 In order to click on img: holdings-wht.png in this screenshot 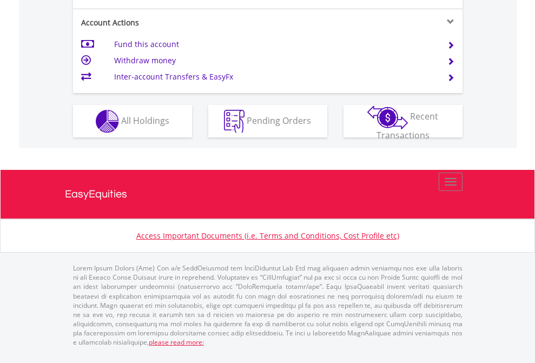, I will do `click(107, 121)`.